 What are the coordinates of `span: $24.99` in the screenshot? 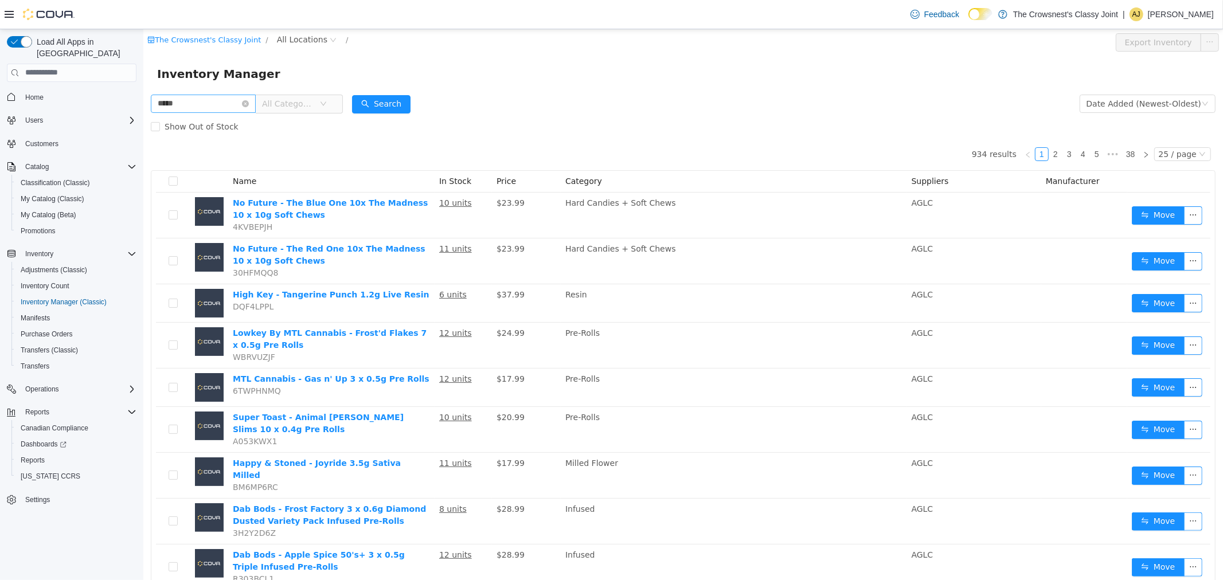 It's located at (367, 304).